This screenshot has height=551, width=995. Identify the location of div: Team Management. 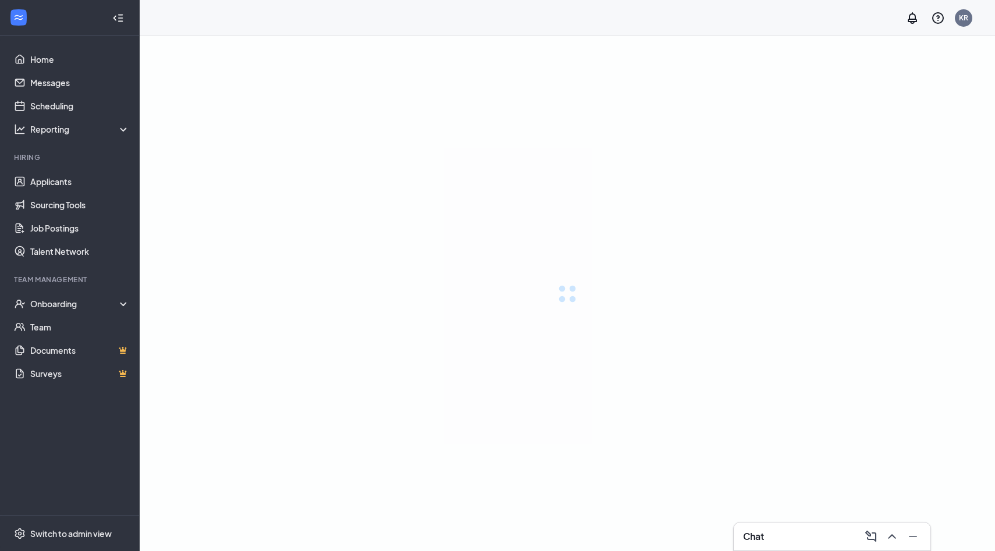
(70, 279).